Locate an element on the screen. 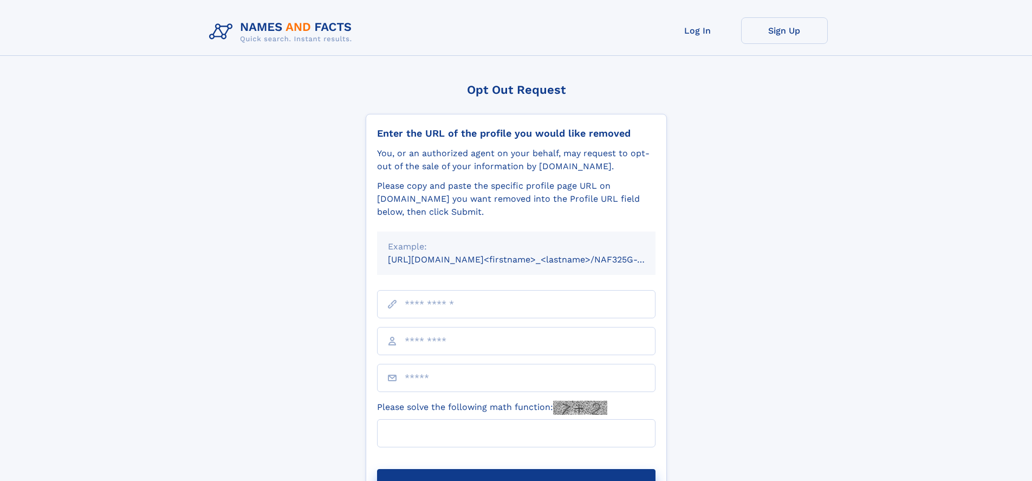  div: You, or an authorized agent on your behalf, may request to opt-out of the sale of your informatio... is located at coordinates (516, 160).